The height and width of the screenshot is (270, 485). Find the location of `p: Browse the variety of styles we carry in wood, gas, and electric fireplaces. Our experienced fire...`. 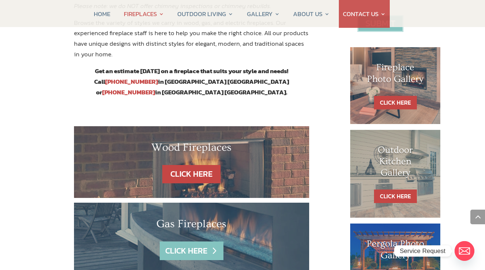

p: Browse the variety of styles we carry in wood, gas, and electric fireplaces. Our experienced fire... is located at coordinates (192, 42).